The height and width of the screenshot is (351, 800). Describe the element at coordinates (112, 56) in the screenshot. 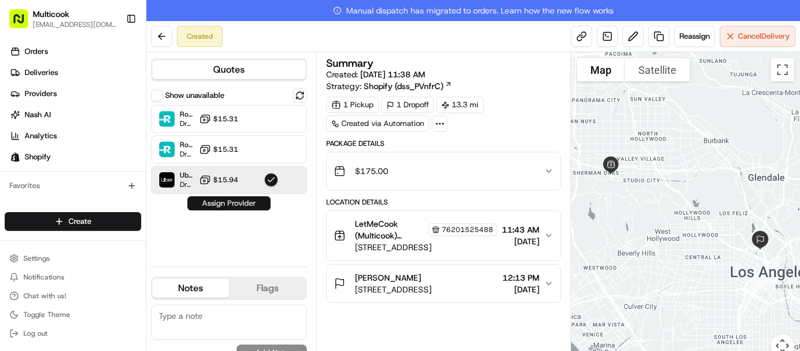

I see `p: Welcome 👋` at that location.